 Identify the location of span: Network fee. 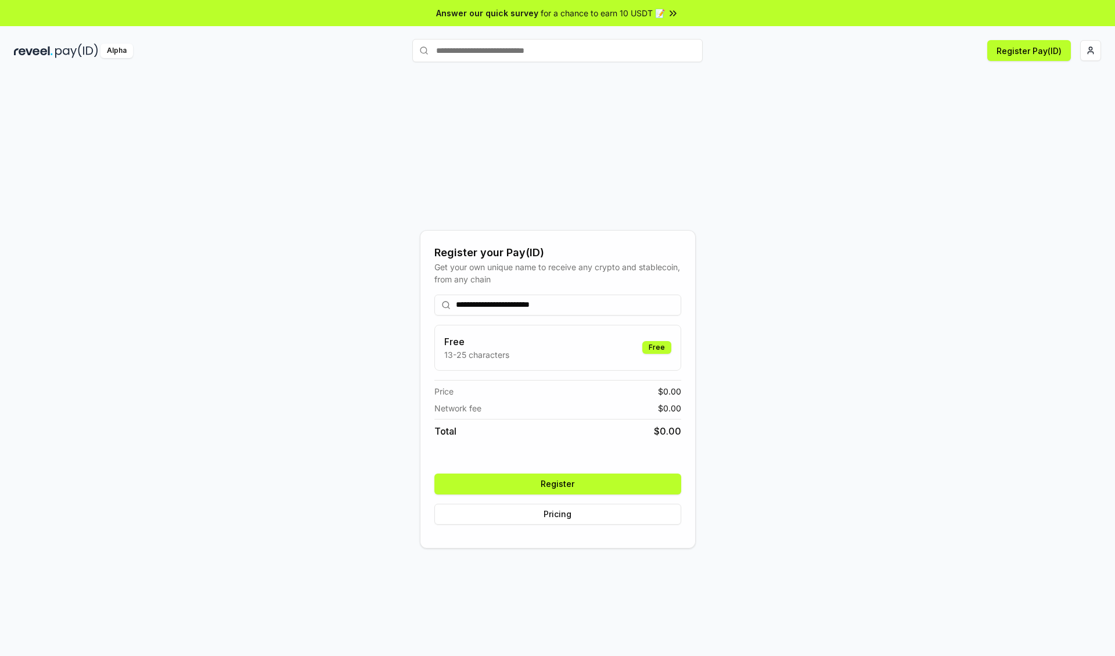
(458, 408).